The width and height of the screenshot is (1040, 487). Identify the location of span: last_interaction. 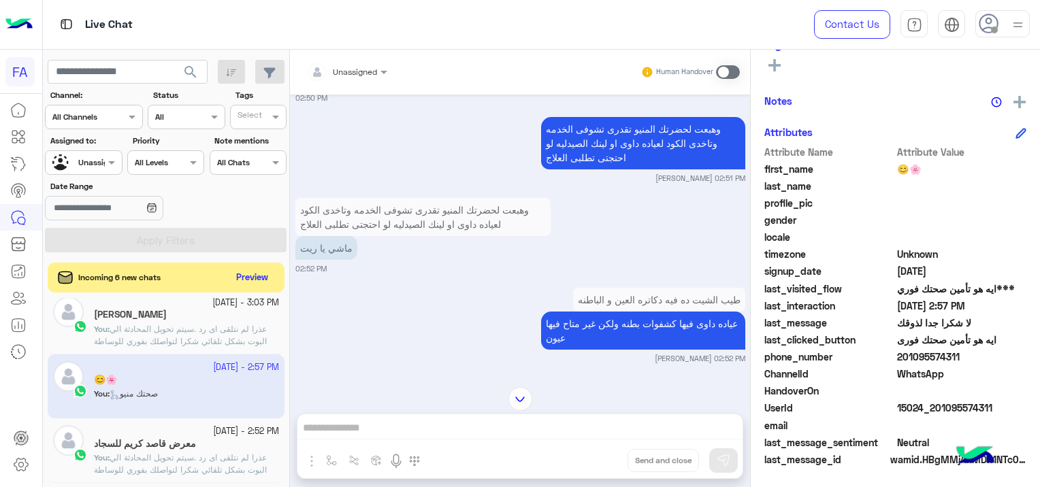
(829, 306).